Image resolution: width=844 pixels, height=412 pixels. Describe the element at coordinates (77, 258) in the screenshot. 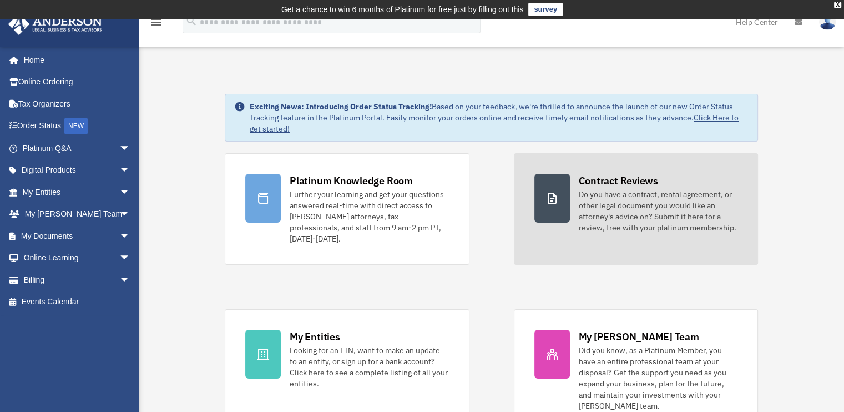

I see `a: Online Learningarrow_drop_down` at that location.